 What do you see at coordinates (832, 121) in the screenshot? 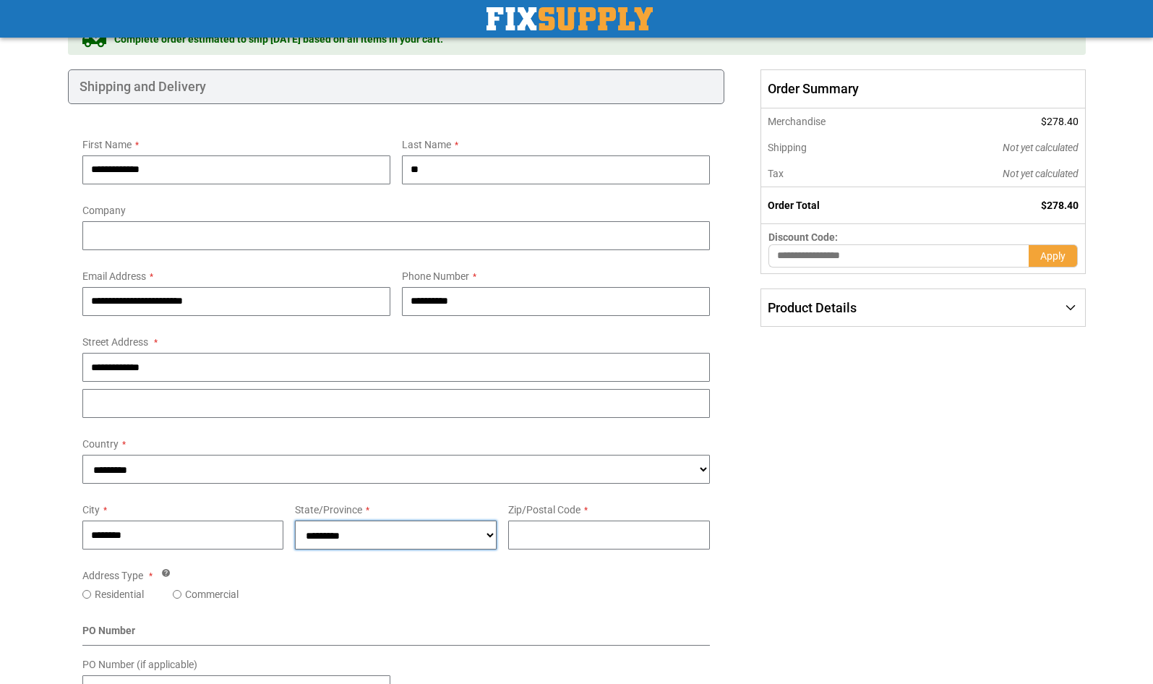
I see `th: Merchandise` at bounding box center [832, 121].